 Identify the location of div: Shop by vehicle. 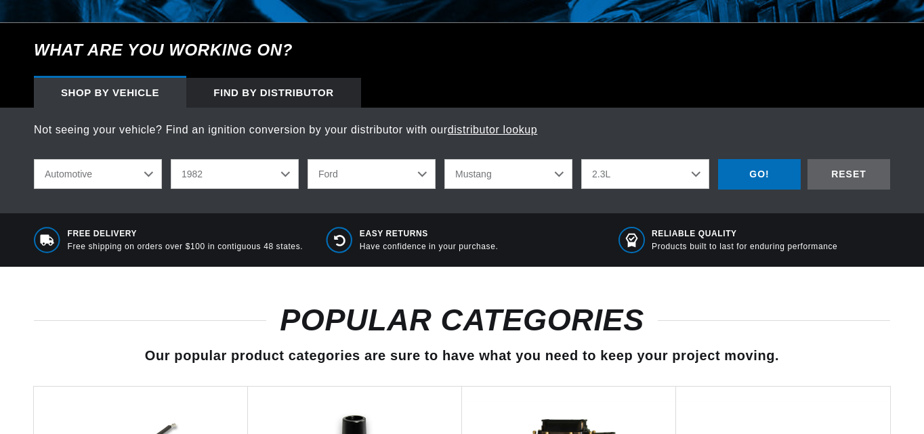
(110, 93).